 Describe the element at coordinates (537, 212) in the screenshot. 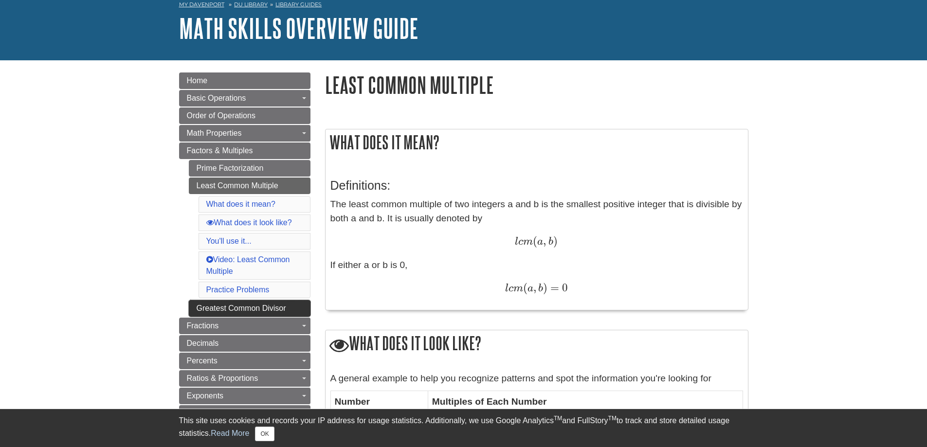

I see `p: The least common multiple of two integers a and b is the smallest positive integer that is divisi...` at that location.